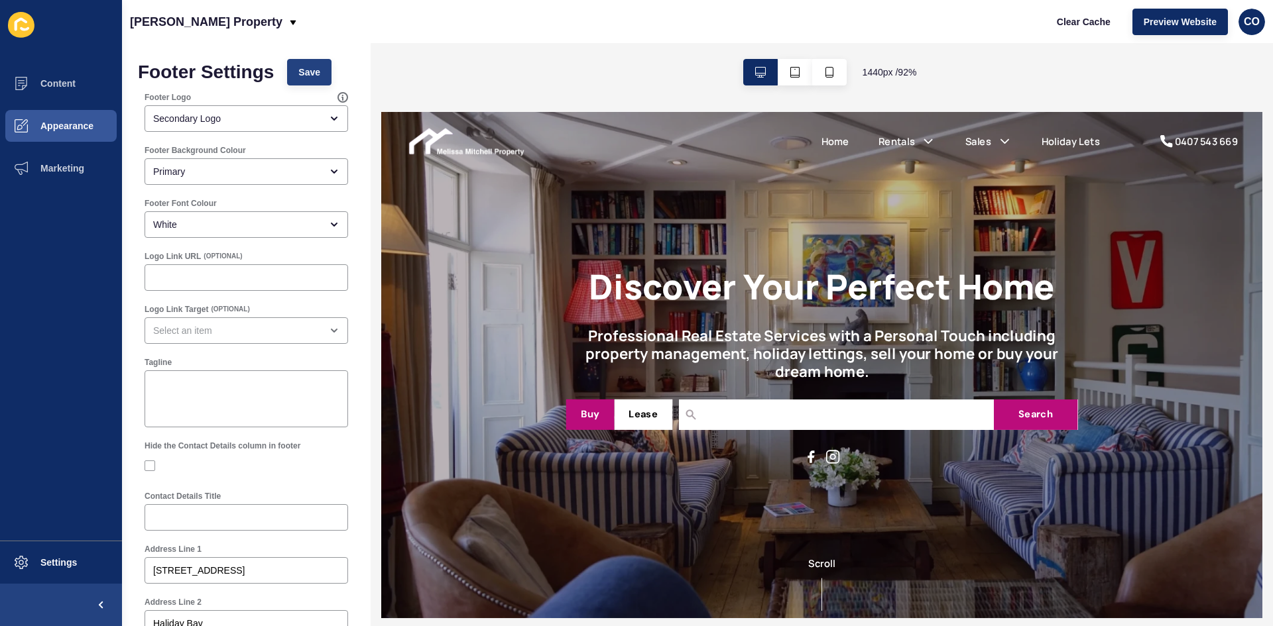 The width and height of the screenshot is (1273, 626). I want to click on label: Footer Font Colour, so click(180, 204).